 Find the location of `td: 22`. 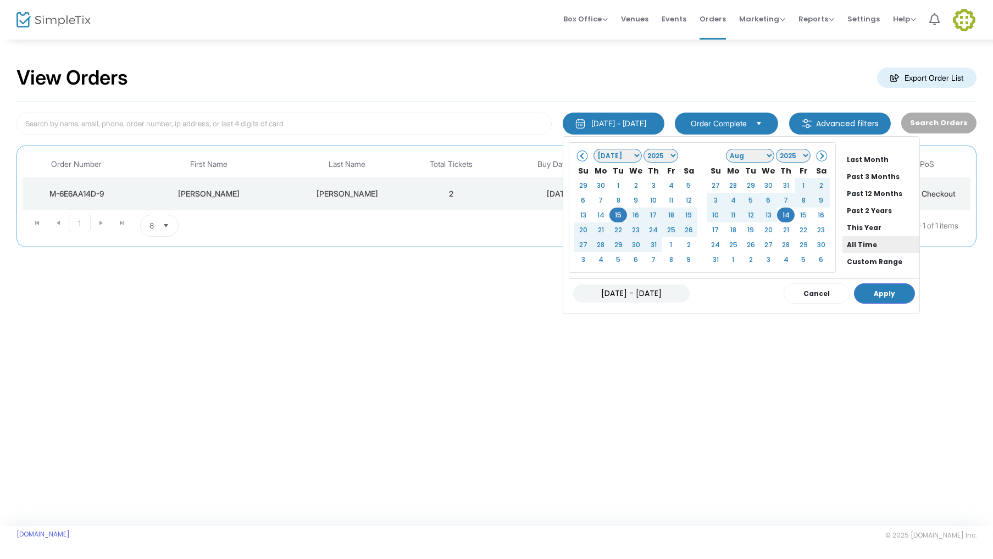

td: 22 is located at coordinates (618, 230).